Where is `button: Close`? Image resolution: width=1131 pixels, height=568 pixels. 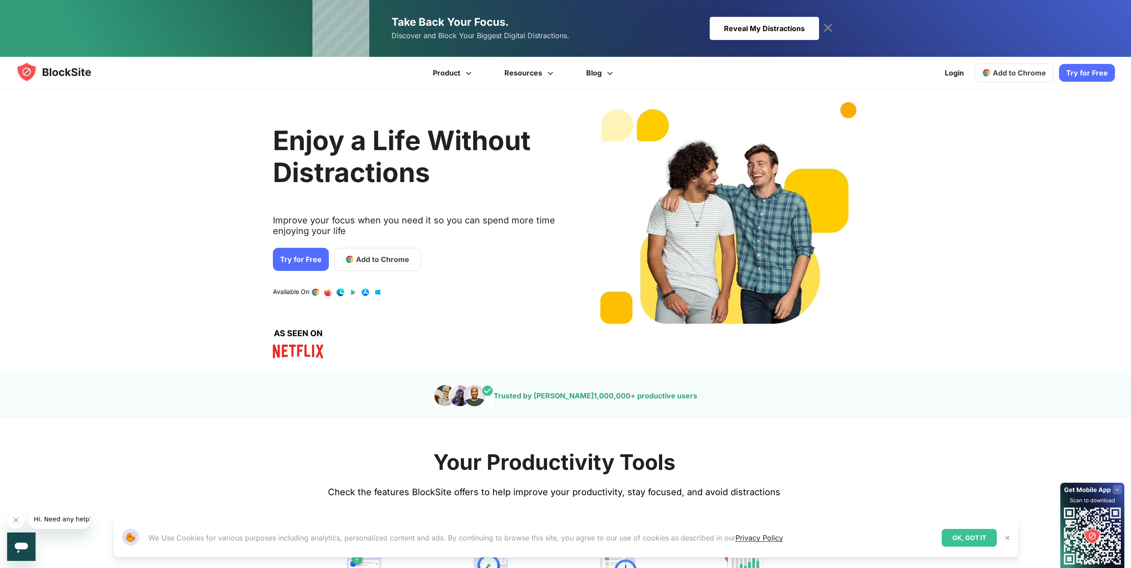 button: Close is located at coordinates (1007, 538).